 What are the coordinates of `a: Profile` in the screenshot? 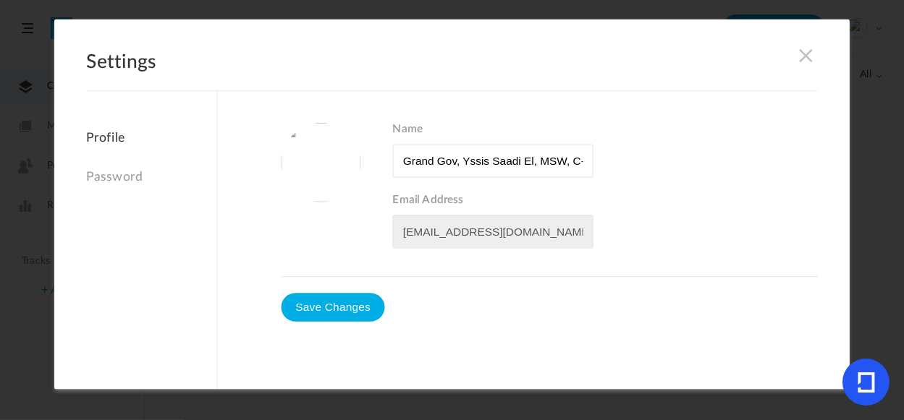 It's located at (151, 143).